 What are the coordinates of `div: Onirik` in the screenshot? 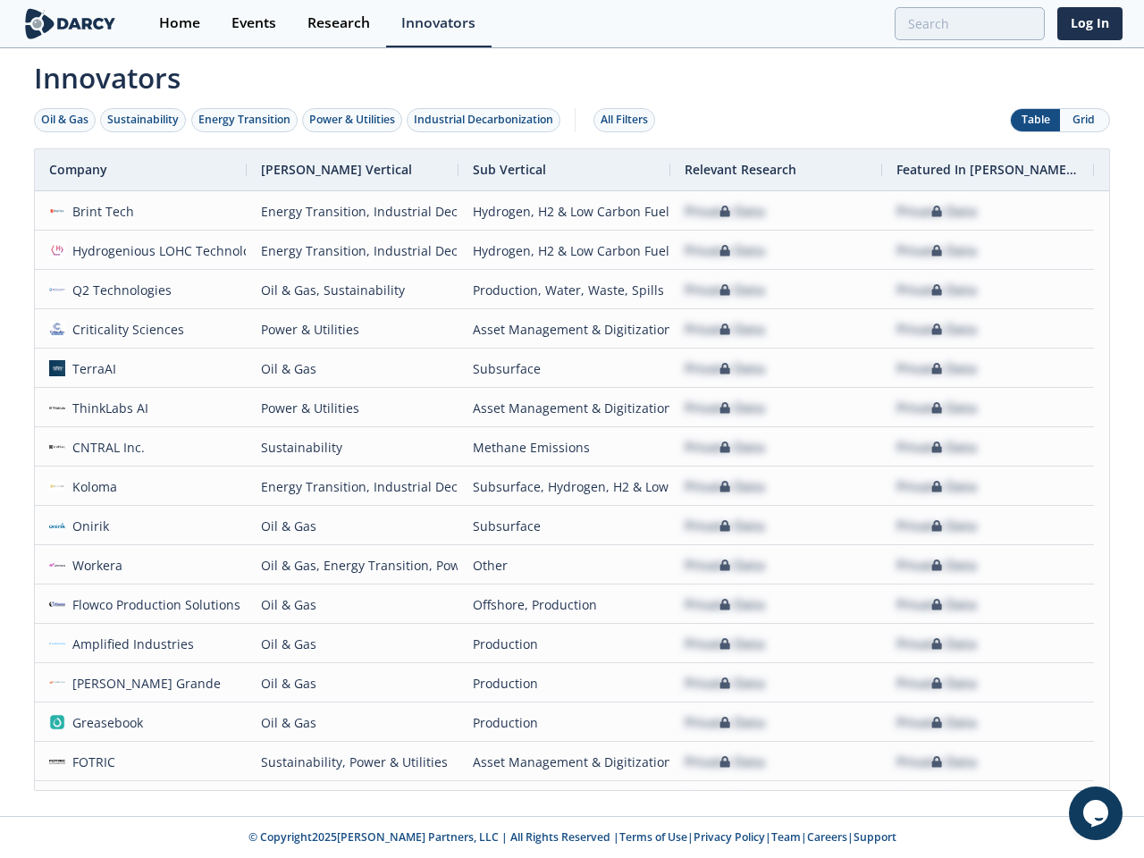 It's located at (88, 526).